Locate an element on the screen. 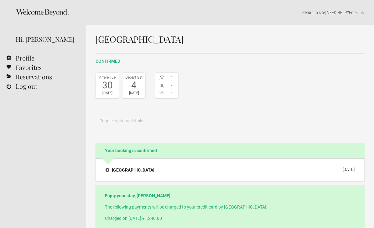  p: | NEED HELP? . is located at coordinates (230, 13).